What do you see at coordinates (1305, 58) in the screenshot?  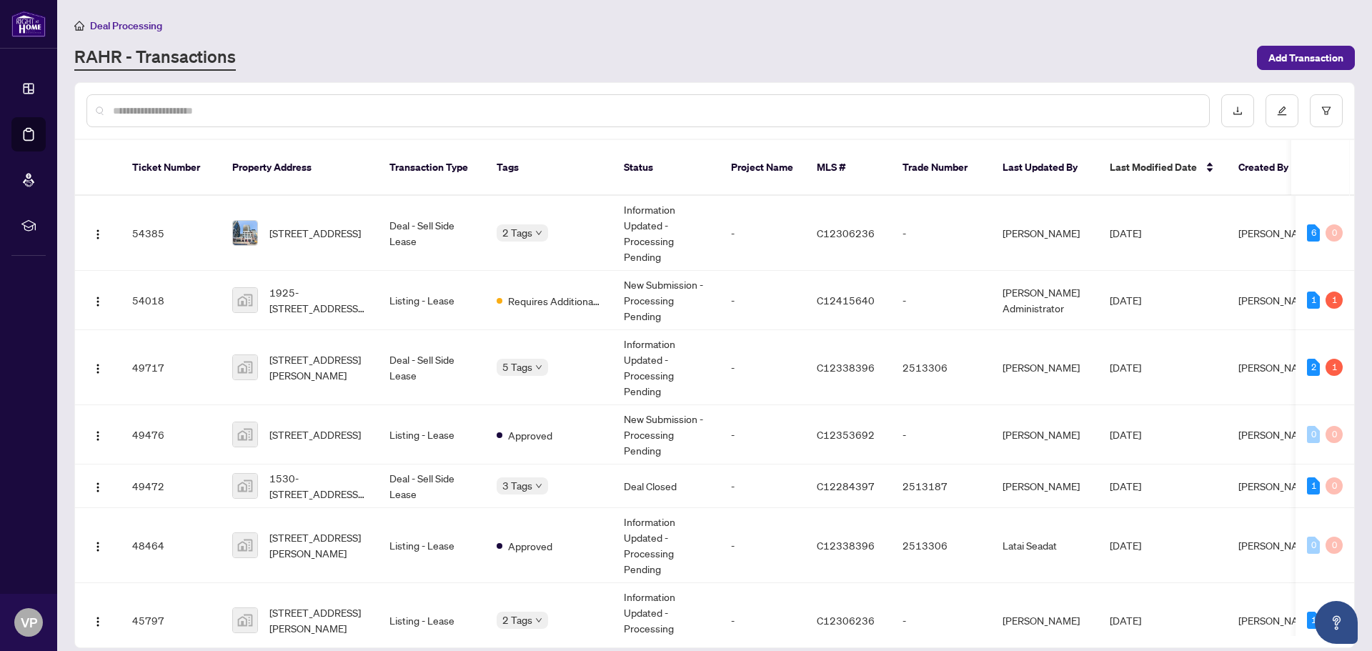 I see `button: Add Transaction` at bounding box center [1305, 58].